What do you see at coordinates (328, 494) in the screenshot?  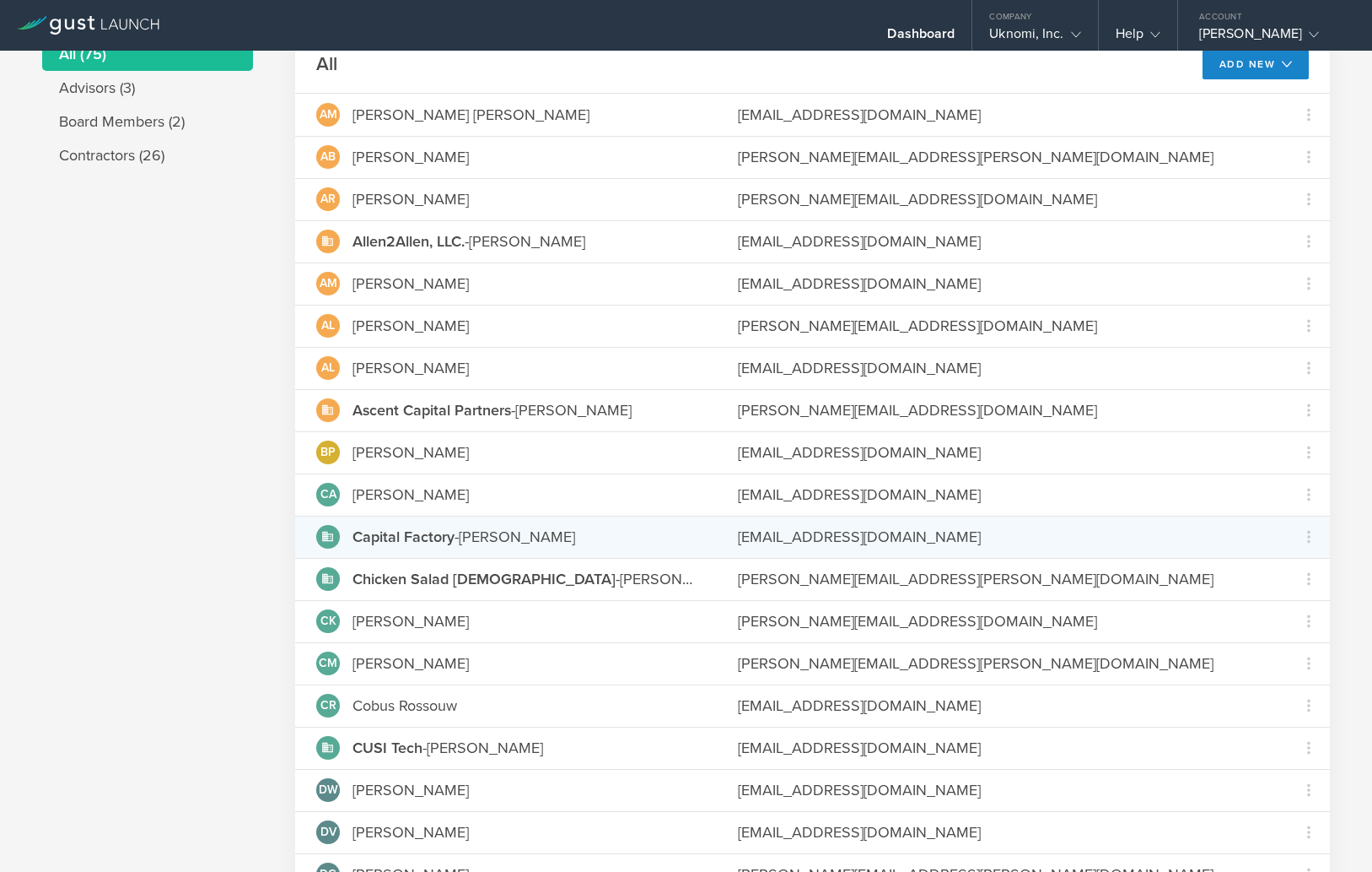 I see `span: CA` at bounding box center [328, 494].